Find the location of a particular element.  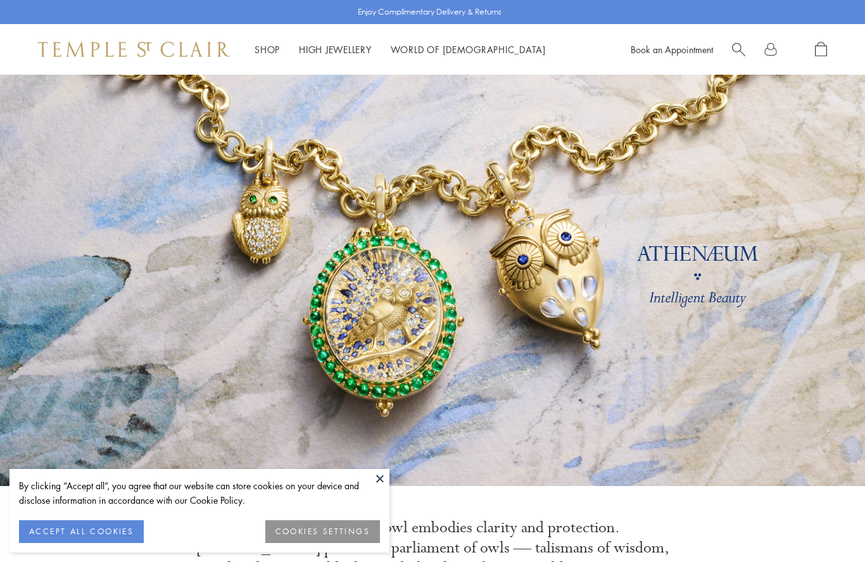

div: By clicking “Accept all”, you agree that our website can store cookies on your device and disclos... is located at coordinates (199, 493).